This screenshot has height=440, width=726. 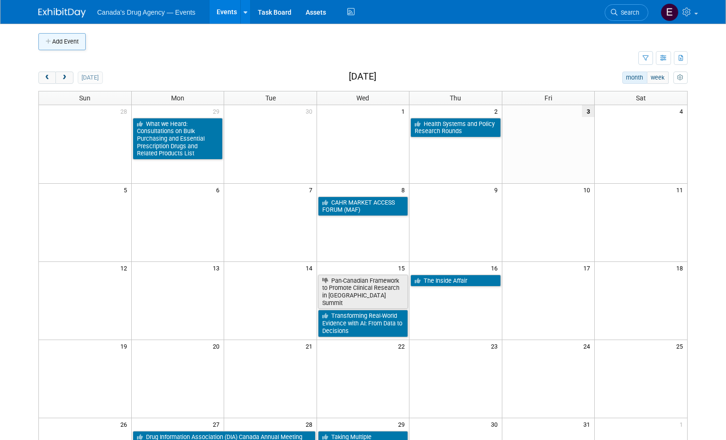 I want to click on button: month, so click(x=635, y=78).